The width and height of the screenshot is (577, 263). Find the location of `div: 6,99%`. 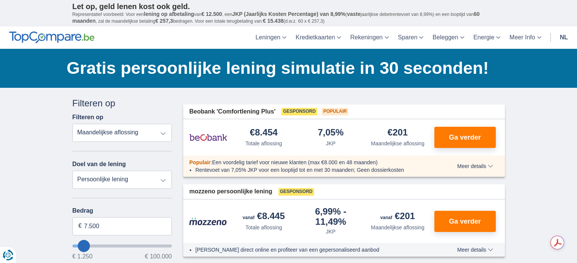

div: 6,99% is located at coordinates (331, 217).